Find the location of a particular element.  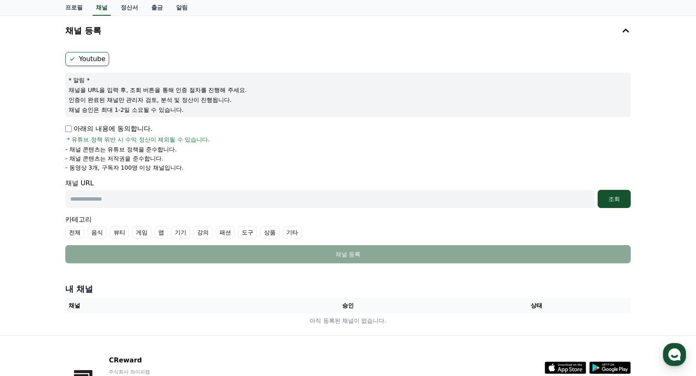

label: 음식 is located at coordinates (97, 233).